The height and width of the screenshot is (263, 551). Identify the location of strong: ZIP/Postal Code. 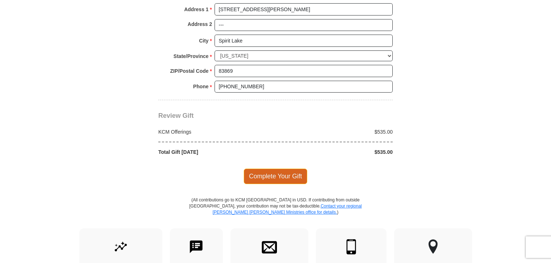
(189, 71).